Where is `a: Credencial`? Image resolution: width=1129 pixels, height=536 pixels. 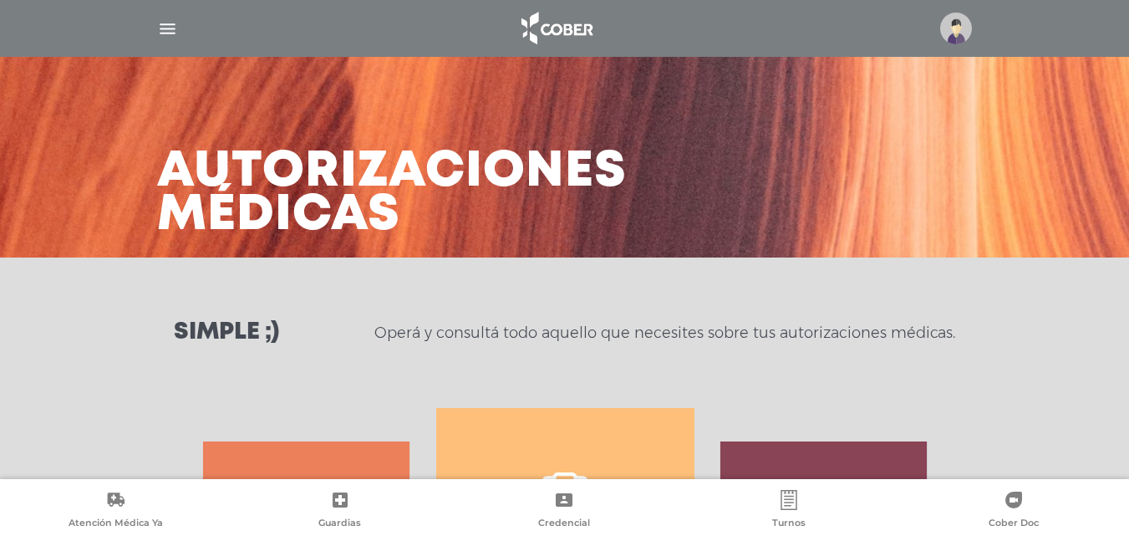
a: Credencial is located at coordinates (564, 511).